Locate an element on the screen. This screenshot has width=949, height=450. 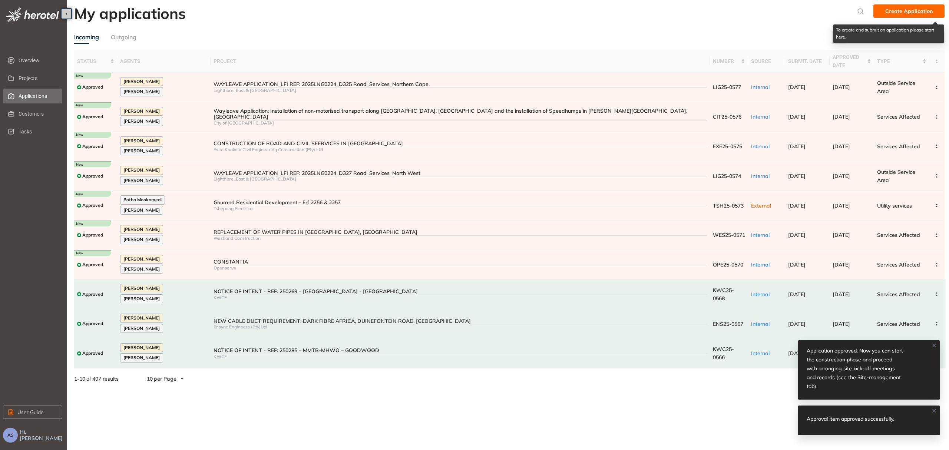
div: of is located at coordinates (96, 379).